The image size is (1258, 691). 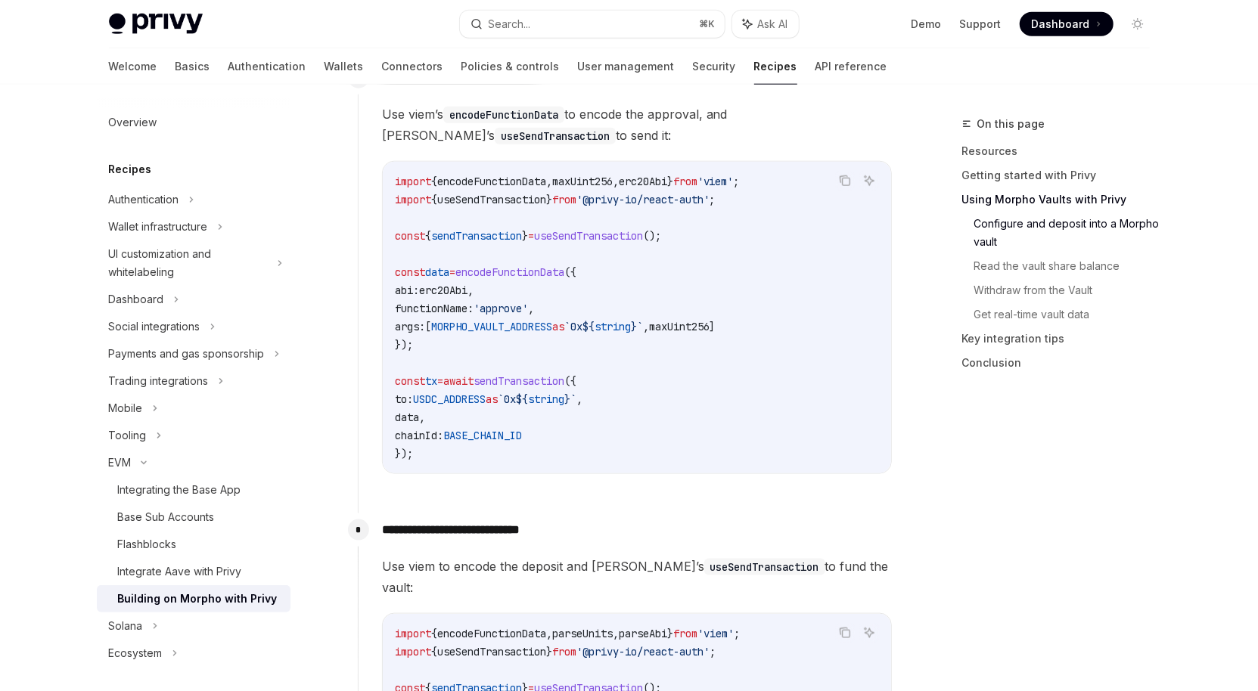 I want to click on a: Conclusion, so click(x=1062, y=363).